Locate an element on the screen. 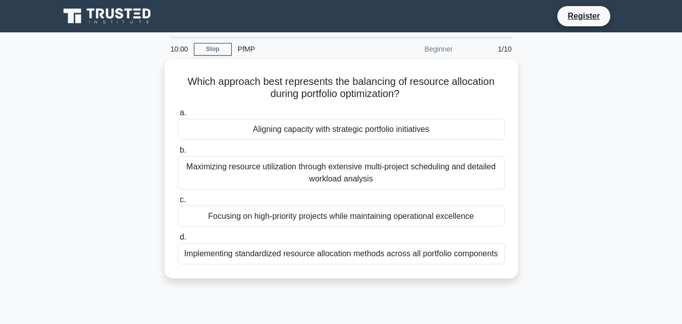 Image resolution: width=682 pixels, height=324 pixels. div: Beginner is located at coordinates (415, 49).